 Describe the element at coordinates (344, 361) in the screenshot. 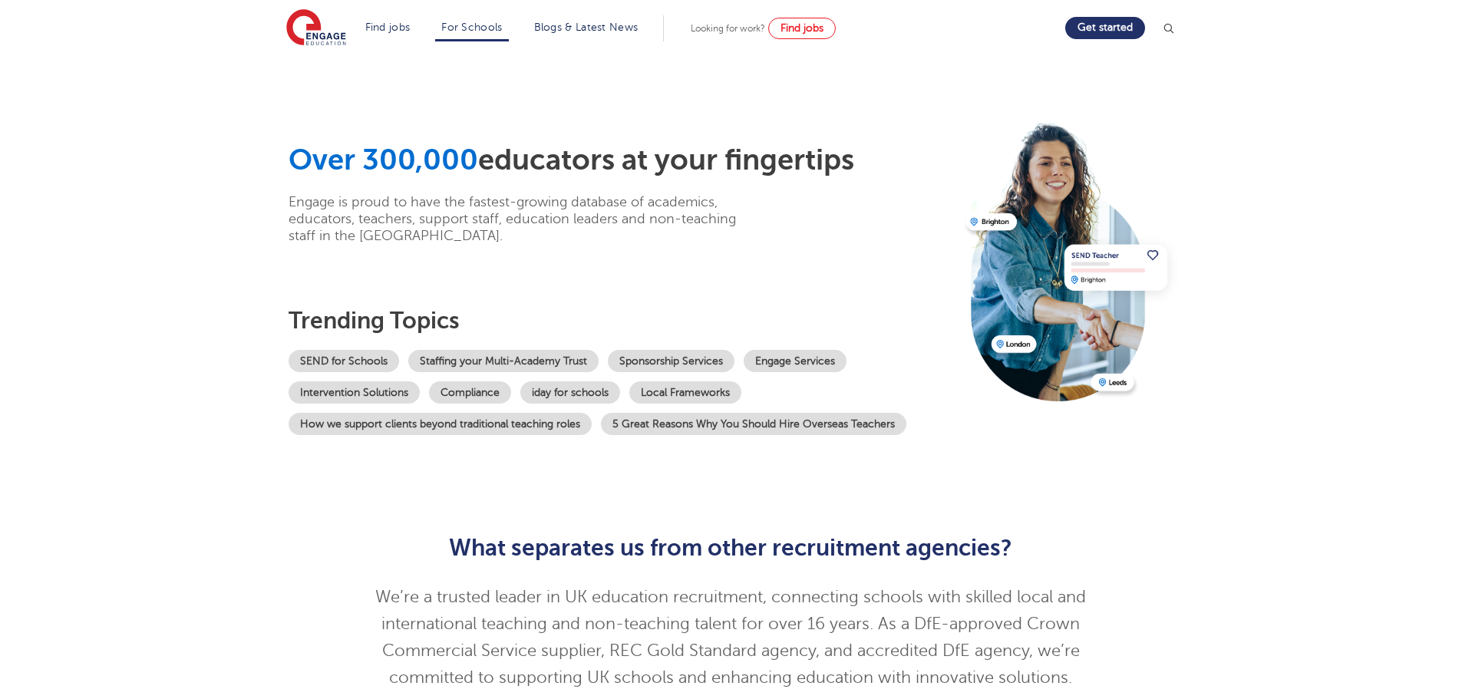

I see `a: SEND for Schools` at that location.